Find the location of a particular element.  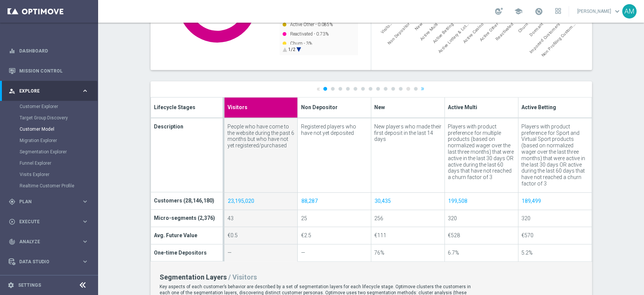

div: Target Group Discovery is located at coordinates (58, 118).